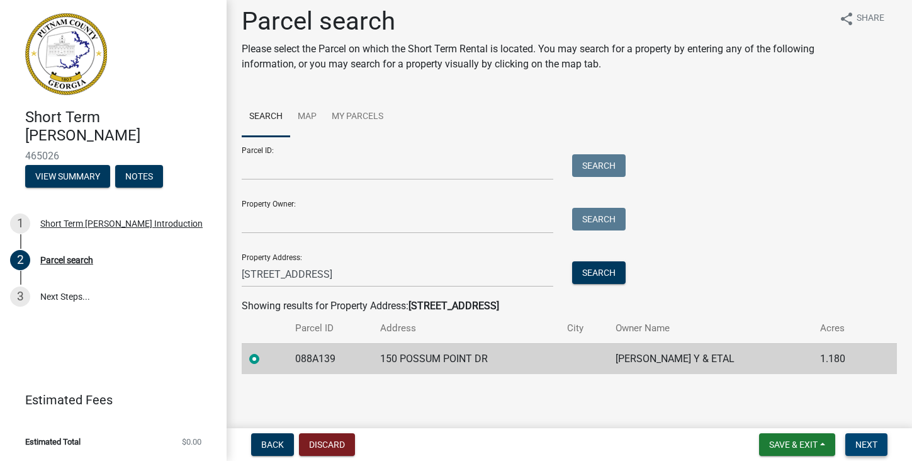 This screenshot has height=461, width=912. I want to click on th: Owner Name, so click(710, 328).